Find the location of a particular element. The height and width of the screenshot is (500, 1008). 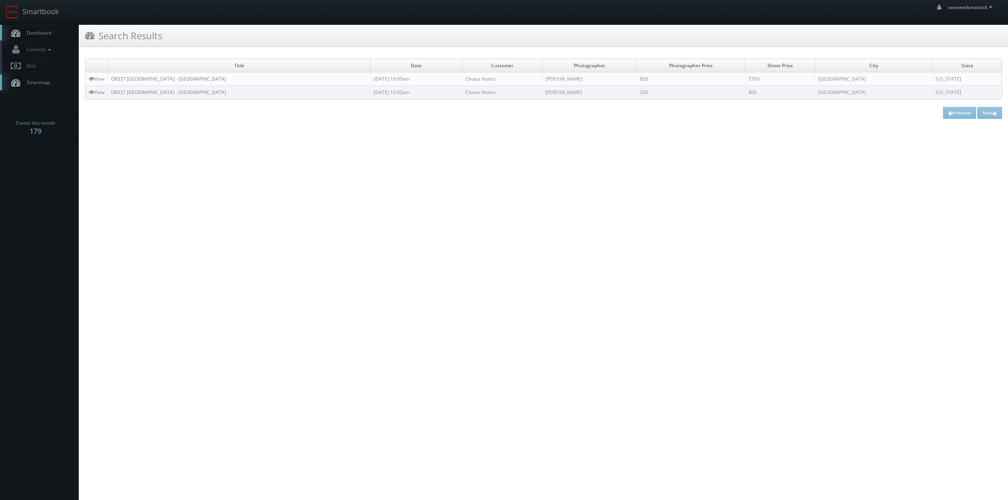

td: 850 is located at coordinates (691, 79).